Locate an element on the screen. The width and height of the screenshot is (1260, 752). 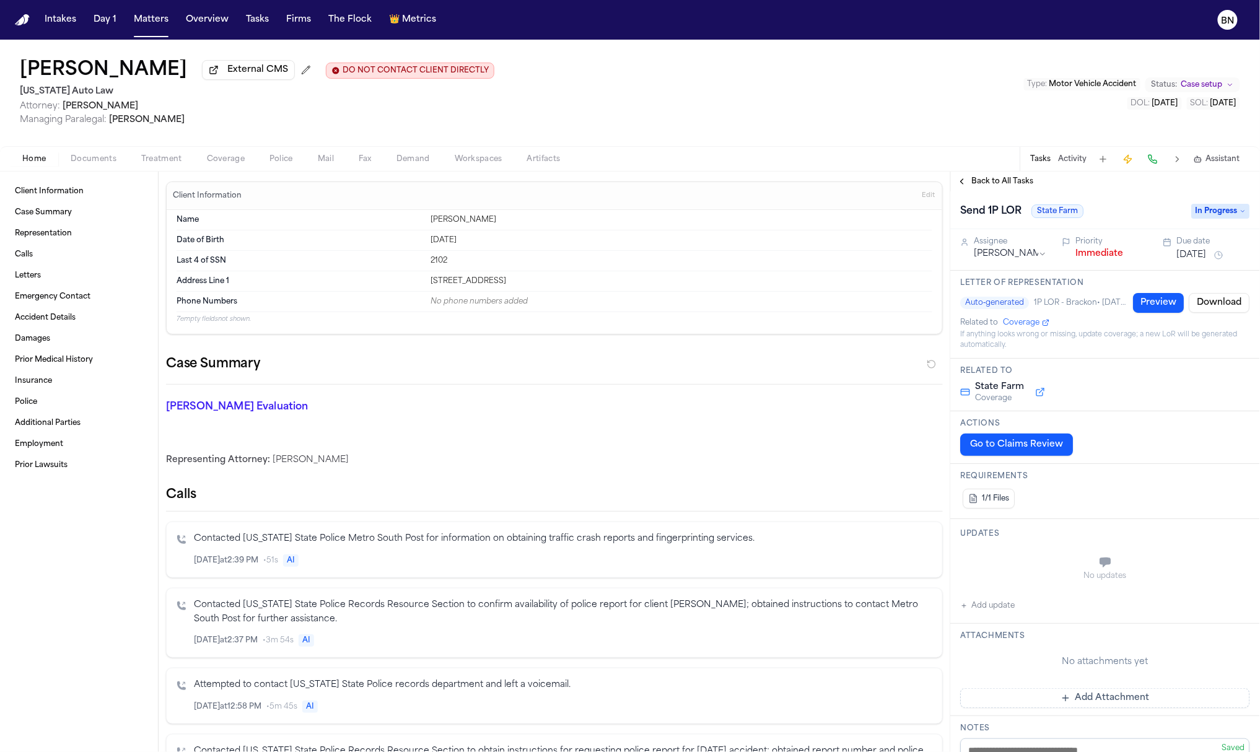
a: Tasks is located at coordinates (257, 20).